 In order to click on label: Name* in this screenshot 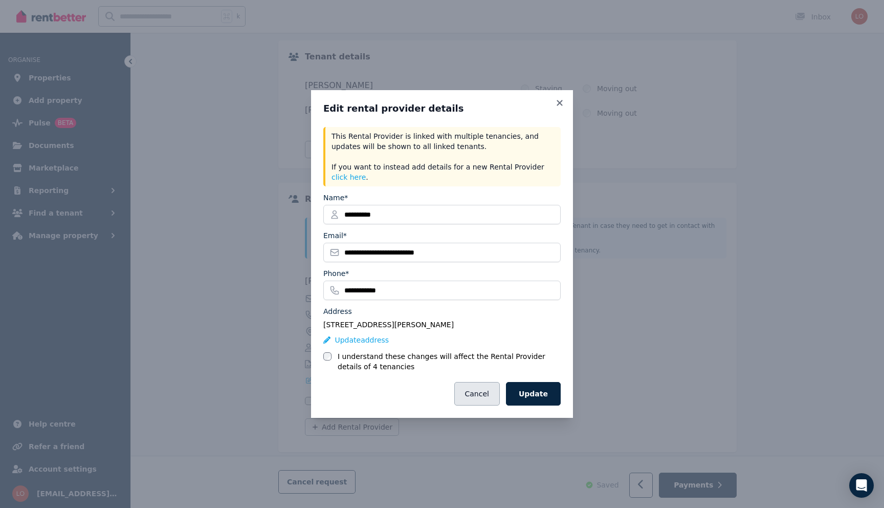, I will do `click(336, 198)`.